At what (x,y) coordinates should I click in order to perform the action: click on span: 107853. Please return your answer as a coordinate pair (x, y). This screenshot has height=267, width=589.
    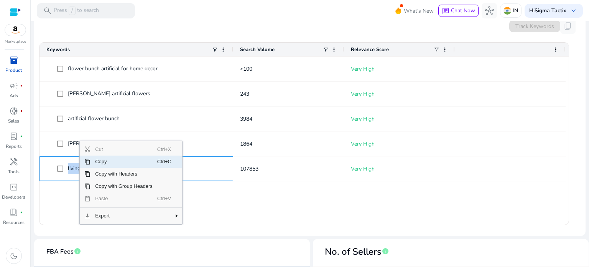
    Looking at the image, I should click on (249, 168).